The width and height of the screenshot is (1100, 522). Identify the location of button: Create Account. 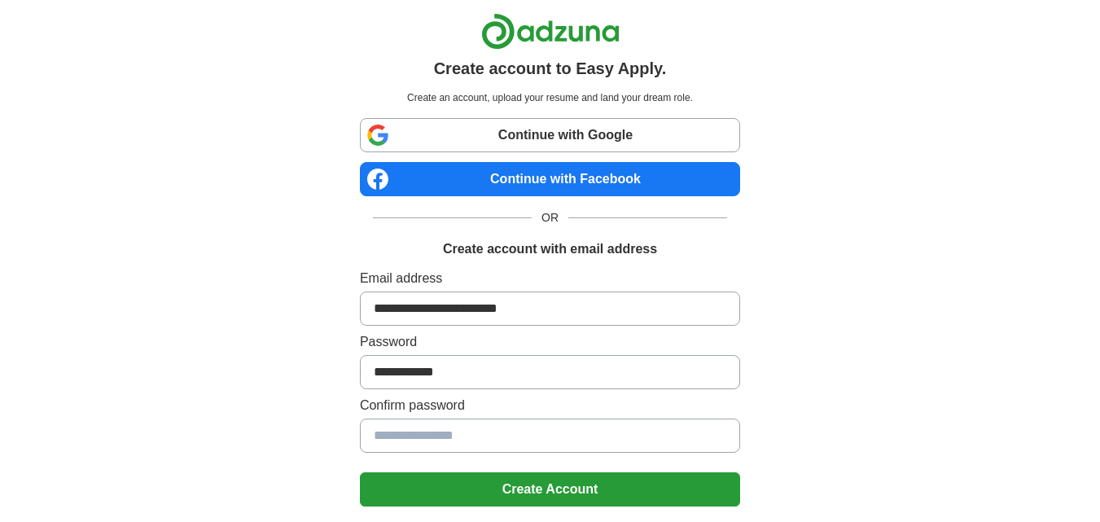
(549, 489).